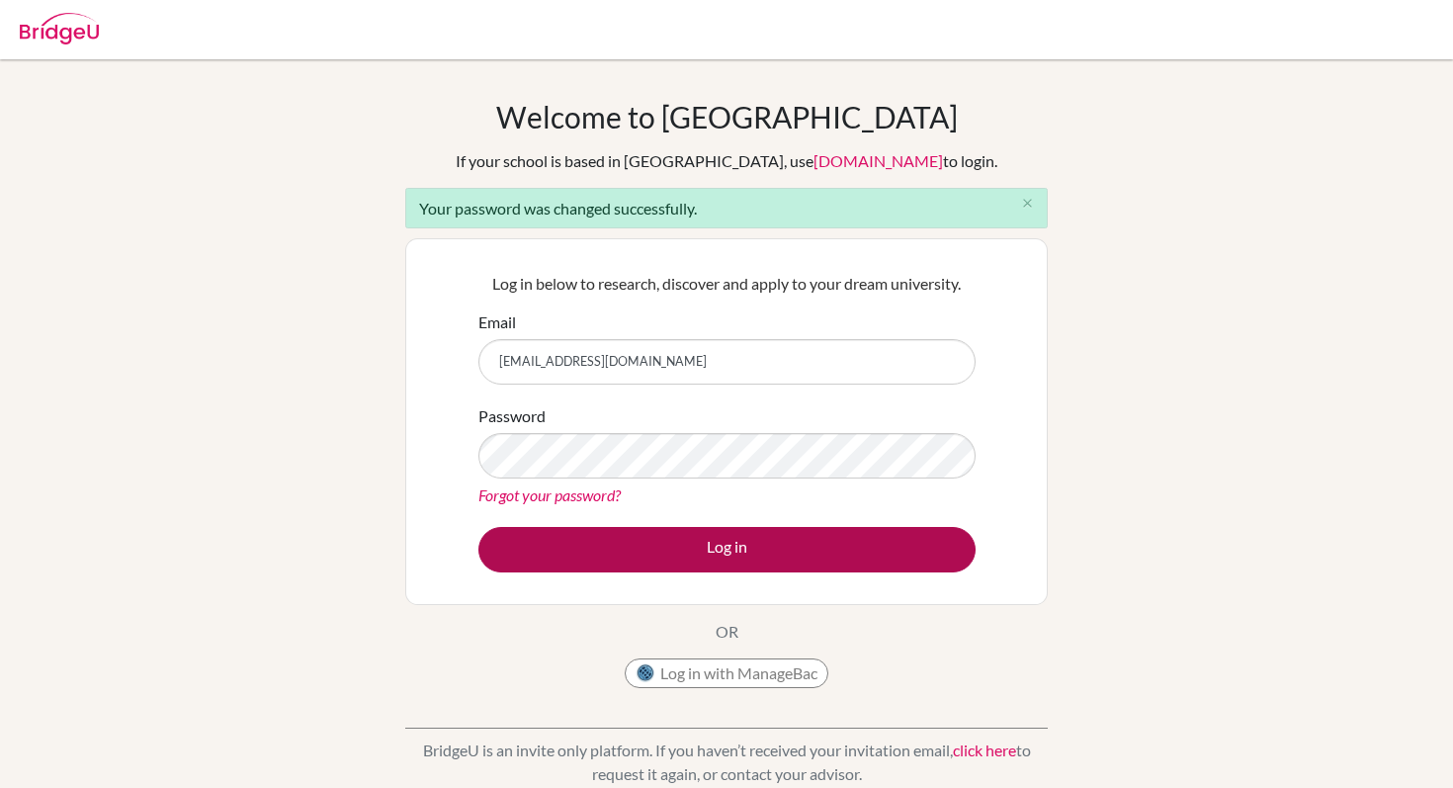  What do you see at coordinates (1027, 204) in the screenshot?
I see `button: Close` at bounding box center [1027, 204].